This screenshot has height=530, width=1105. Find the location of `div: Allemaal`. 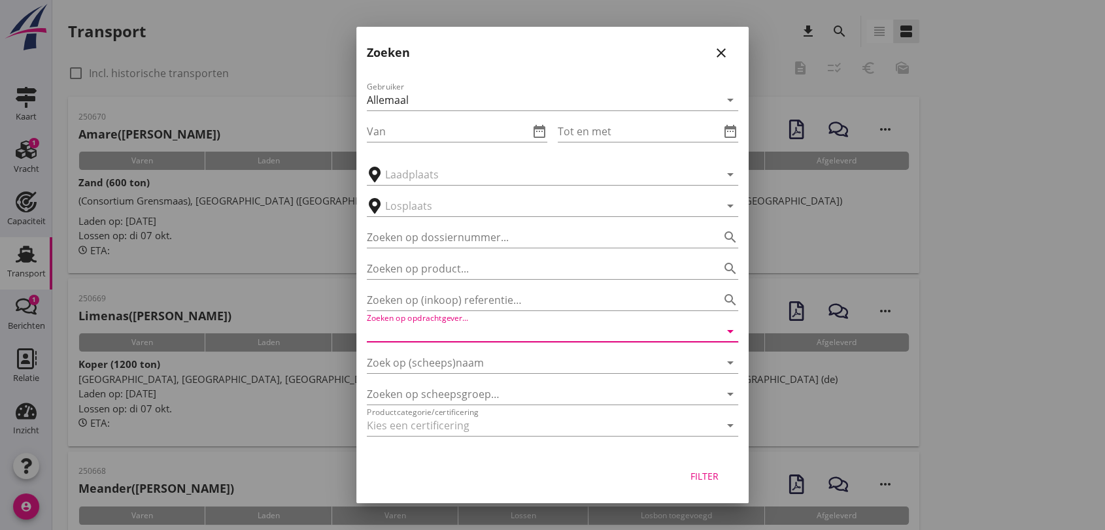

div: Allemaal is located at coordinates (388, 100).